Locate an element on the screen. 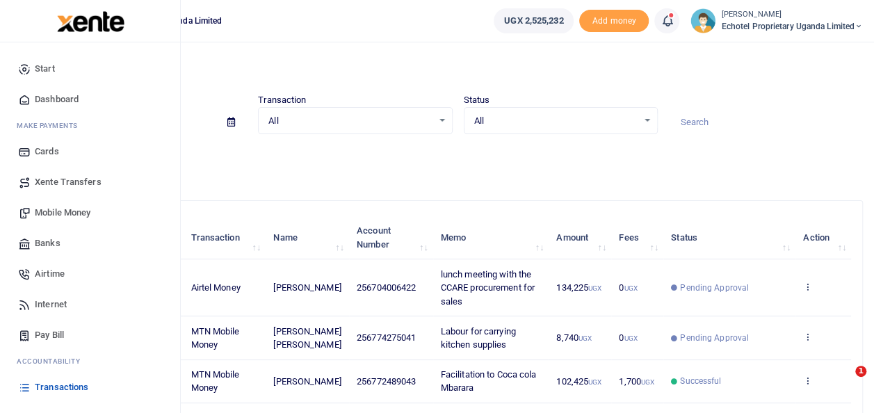  span: Banks is located at coordinates (47, 243).